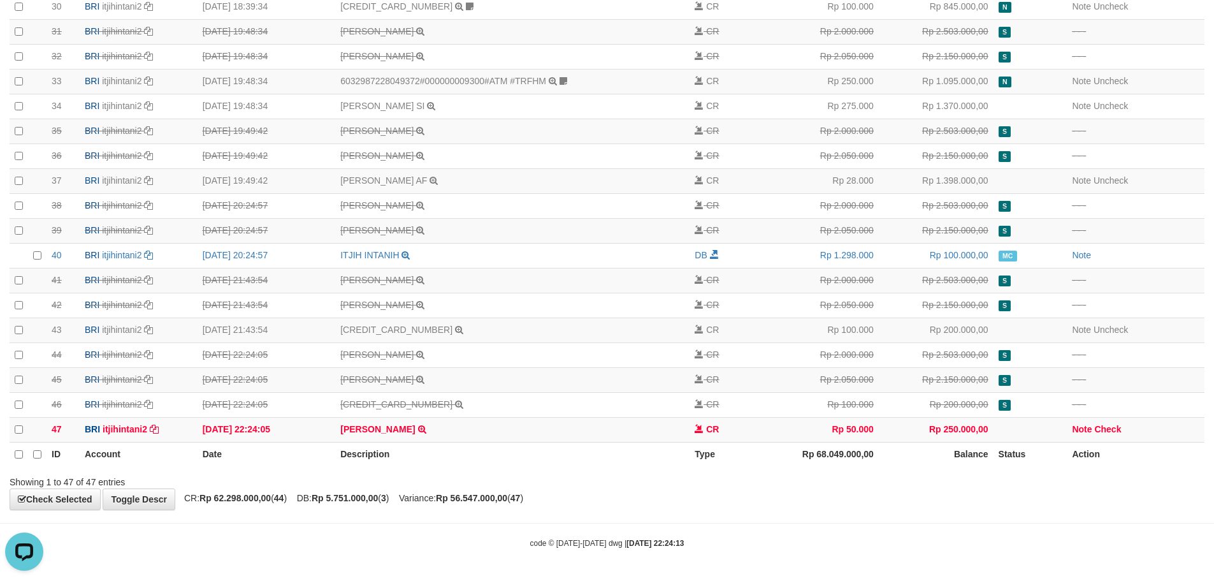  What do you see at coordinates (57, 6) in the screenshot?
I see `span: 30` at bounding box center [57, 6].